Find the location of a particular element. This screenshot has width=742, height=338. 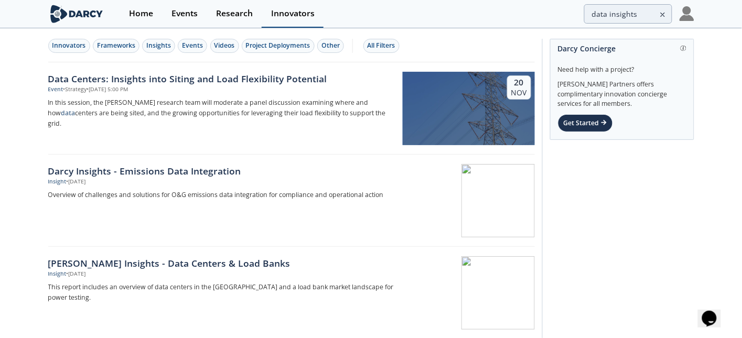

div: Home is located at coordinates (141, 14).